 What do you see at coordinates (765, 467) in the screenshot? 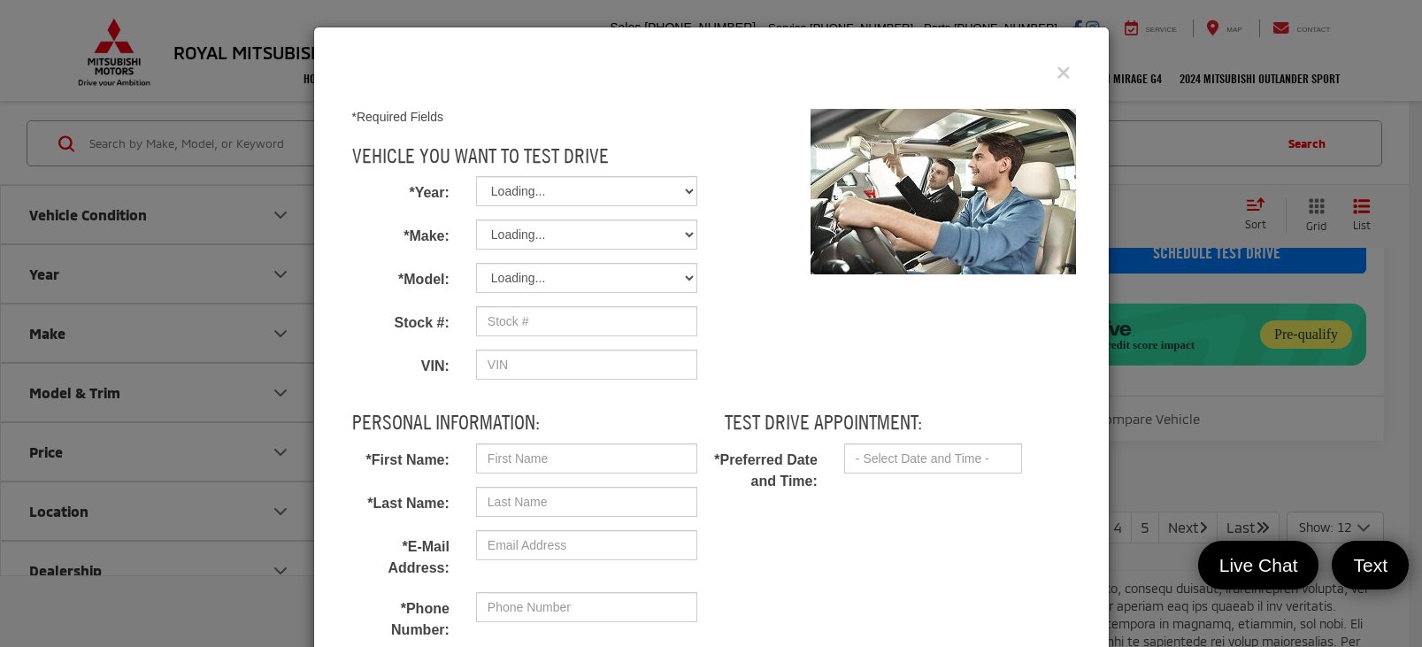
I see `label: *Preferred Date and Time:` at bounding box center [765, 467].